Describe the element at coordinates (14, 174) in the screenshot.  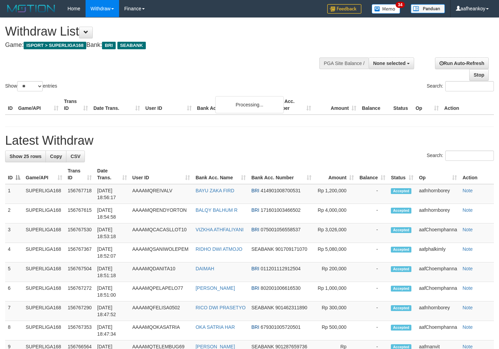
I see `th: ID: activate to sort column descending` at that location.